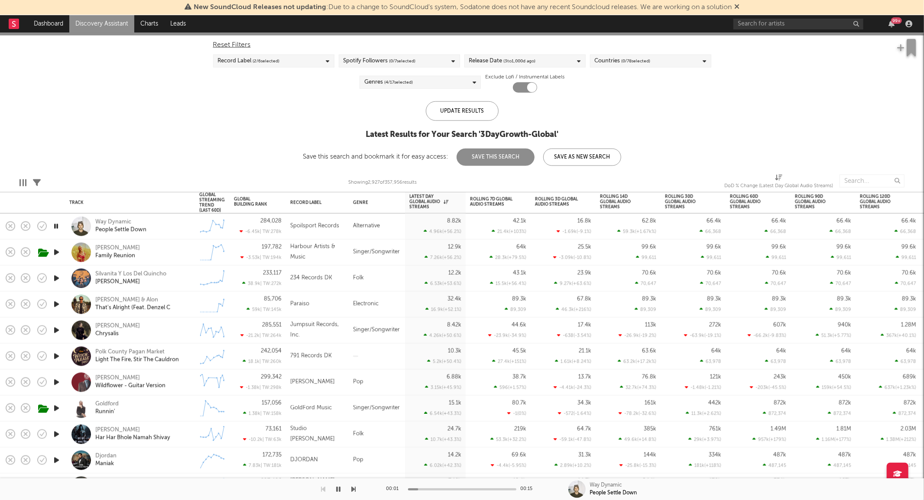 The width and height of the screenshot is (924, 500). I want to click on div: 234 Records DK, so click(311, 278).